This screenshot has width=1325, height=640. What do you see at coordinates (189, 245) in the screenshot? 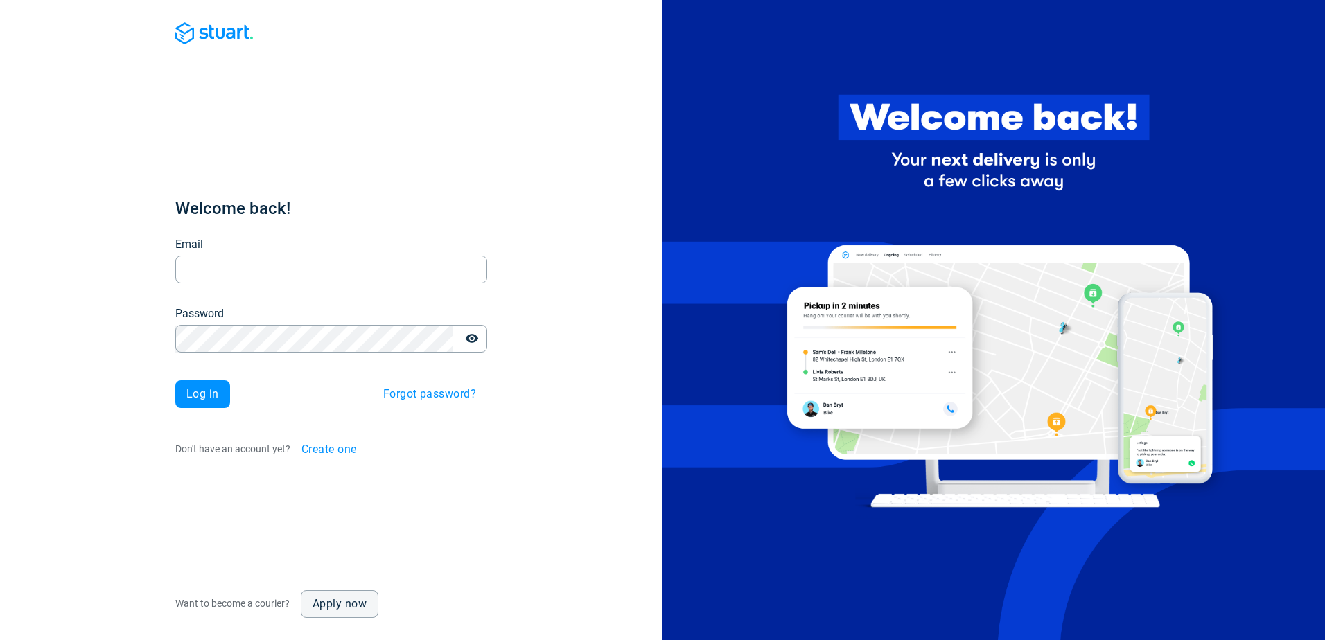
I see `label: Email` at bounding box center [189, 245].